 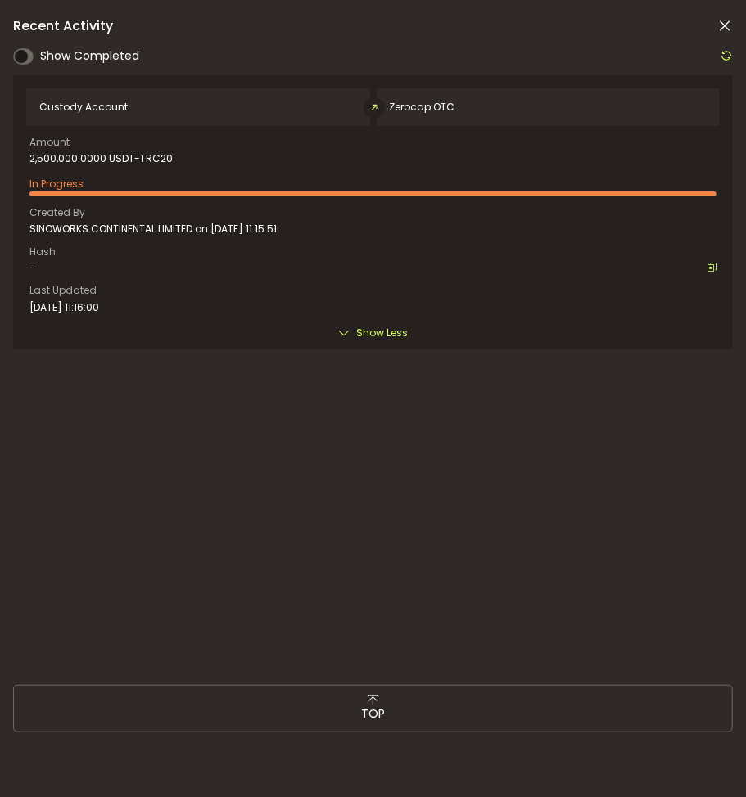 I want to click on span: Recent Activity, so click(x=63, y=26).